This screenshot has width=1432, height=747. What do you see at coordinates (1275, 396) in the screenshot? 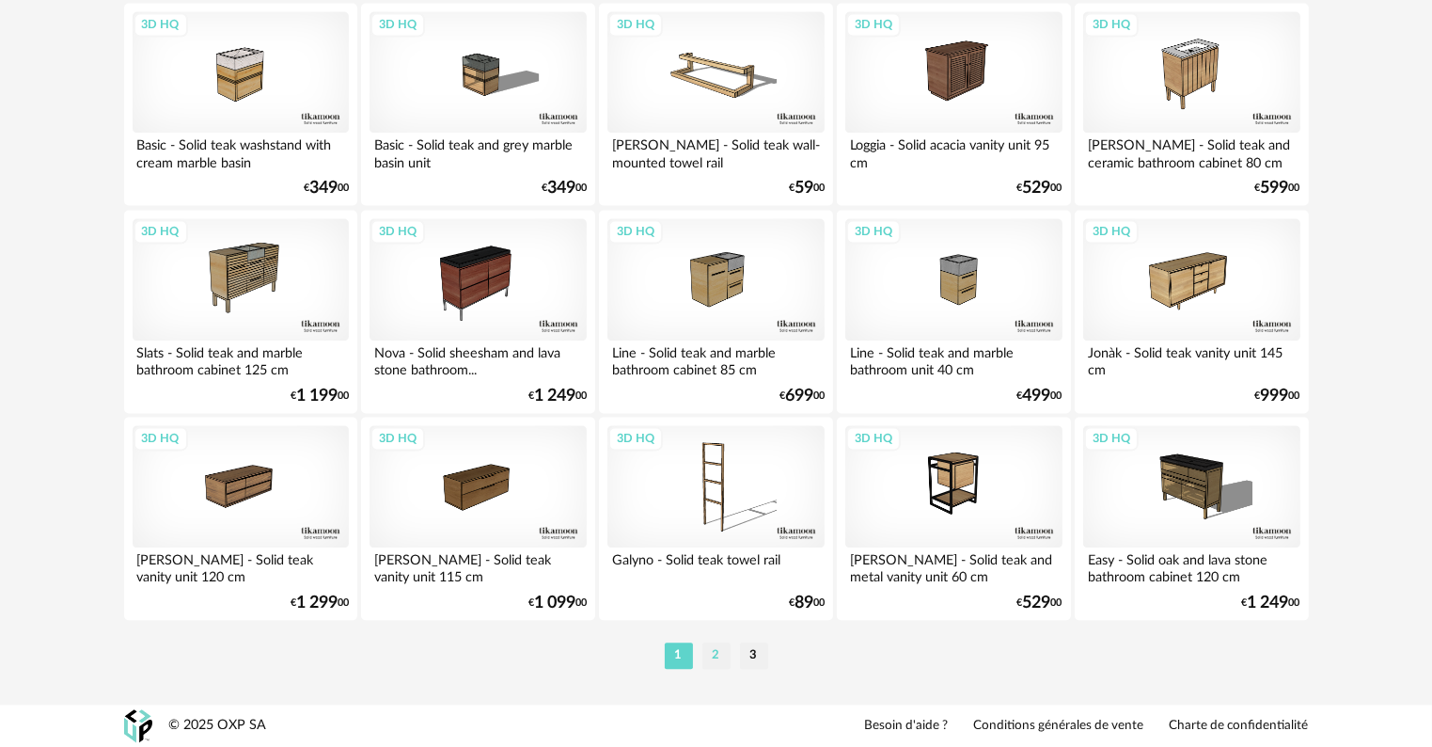
I see `span: 999` at bounding box center [1275, 396].